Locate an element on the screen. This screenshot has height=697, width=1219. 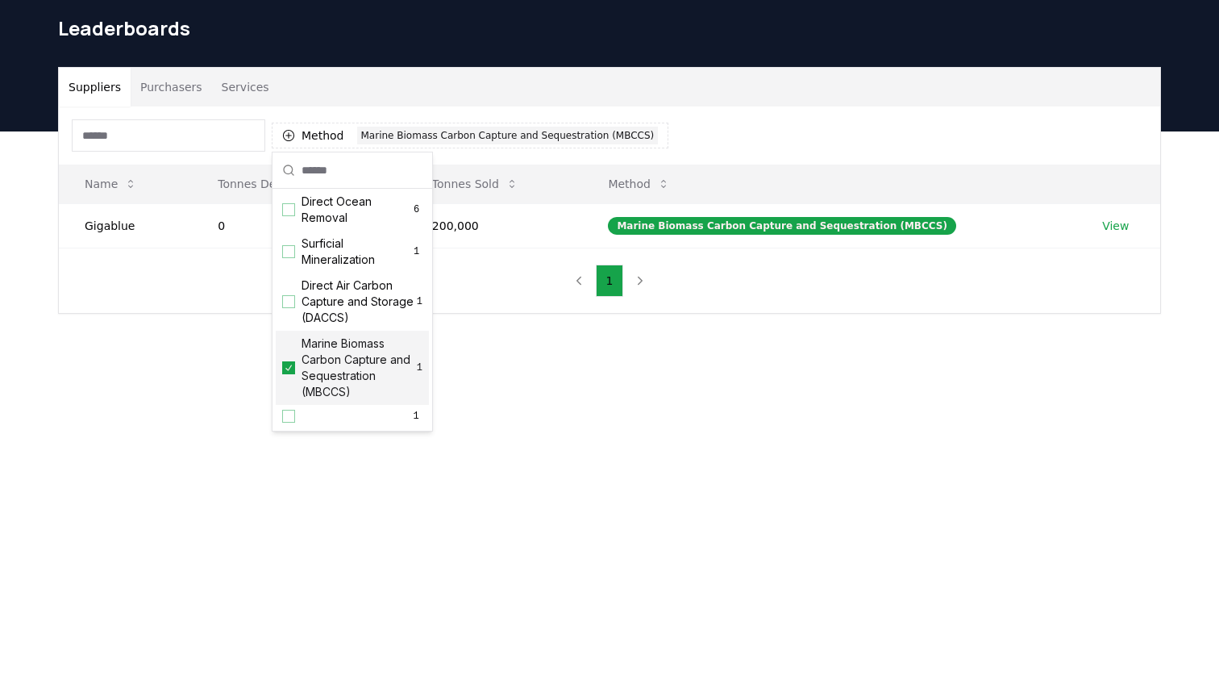
button: 1 is located at coordinates (609, 281).